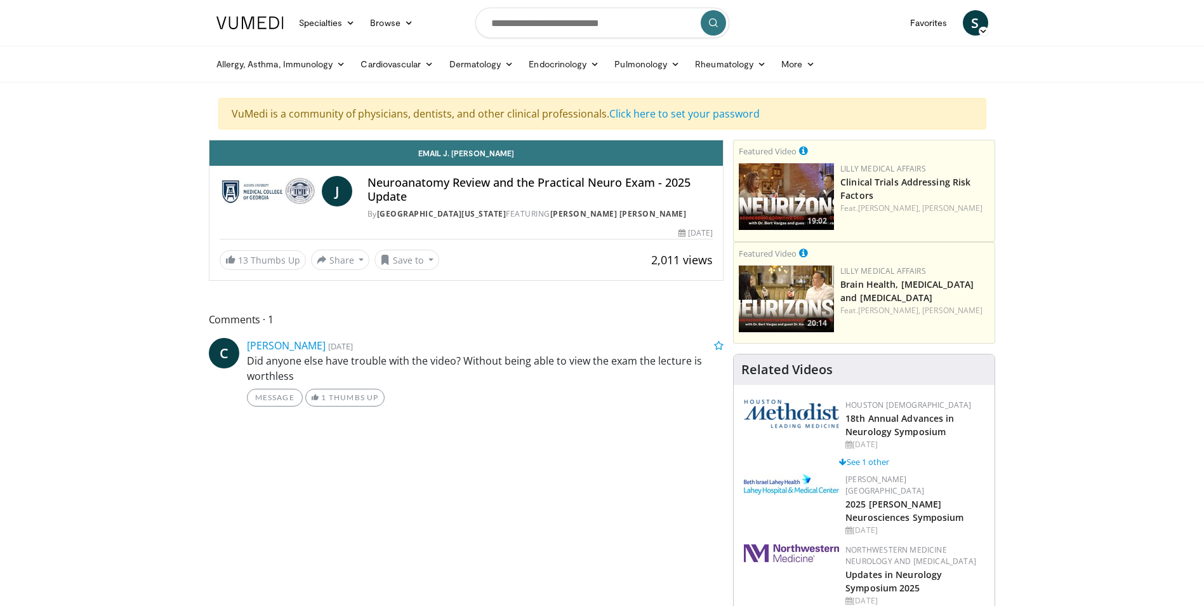 This screenshot has width=1204, height=606. I want to click on img: e7977282-282c-4444-820d-7cc2733560fd.jpg.150x105_q85_autocrop_double_scale_upscale_version-0.2.jpg, so click(792, 484).